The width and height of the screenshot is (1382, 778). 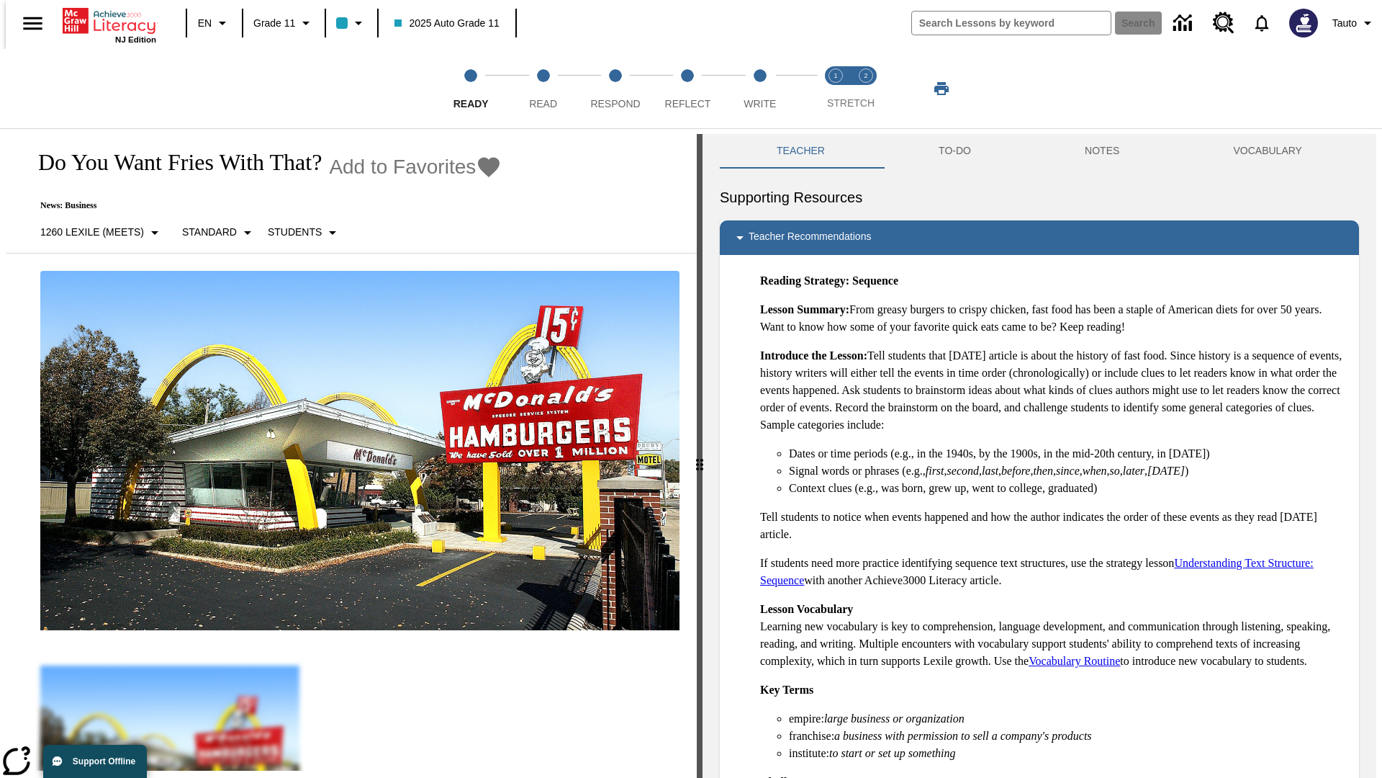 I want to click on span: Support Offline, so click(x=104, y=761).